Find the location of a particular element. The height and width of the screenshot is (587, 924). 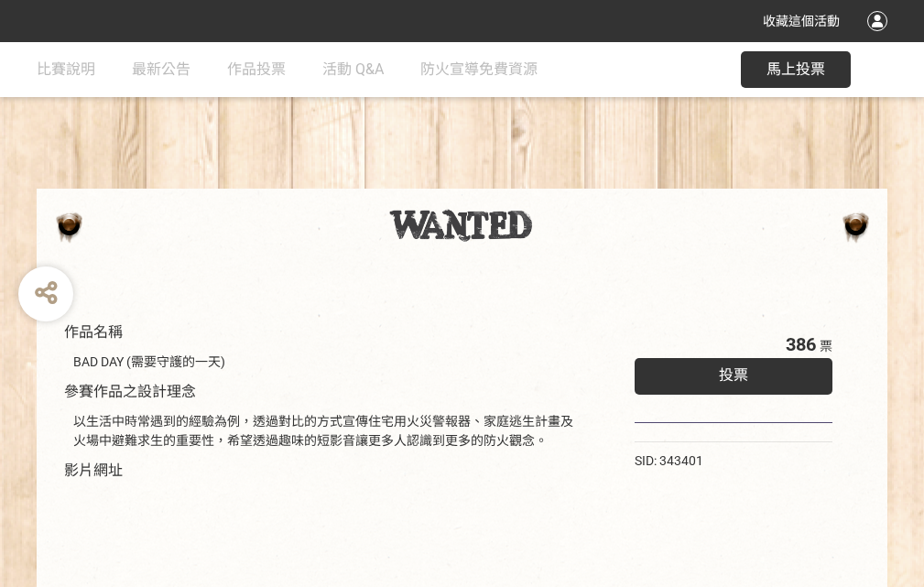

span: 最新公告 is located at coordinates (161, 69).